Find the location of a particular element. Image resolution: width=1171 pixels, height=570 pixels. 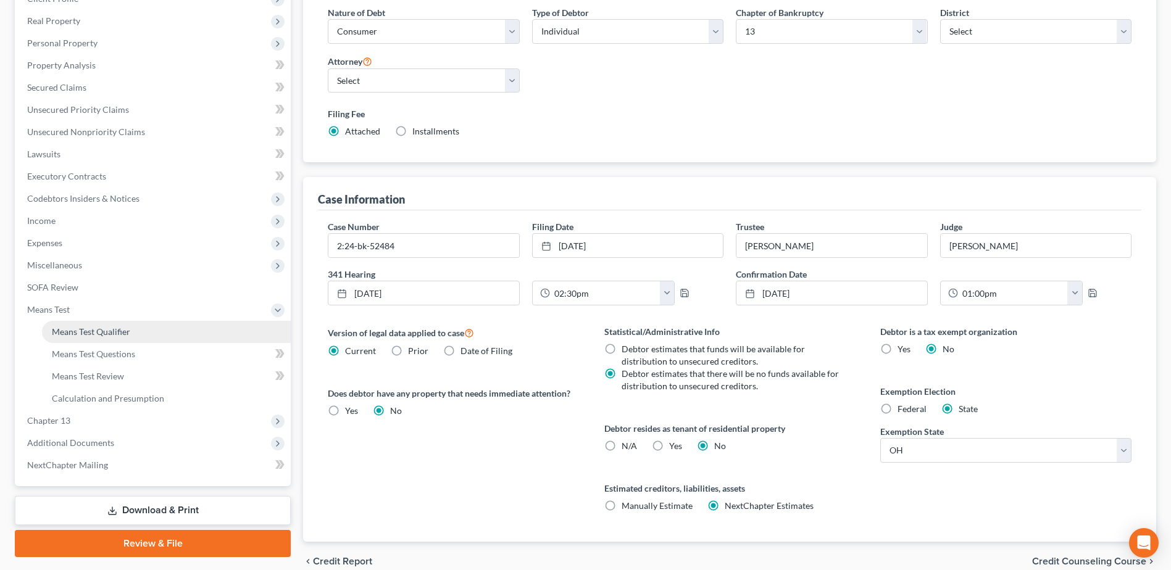

label: 341 Hearing is located at coordinates (525, 274).